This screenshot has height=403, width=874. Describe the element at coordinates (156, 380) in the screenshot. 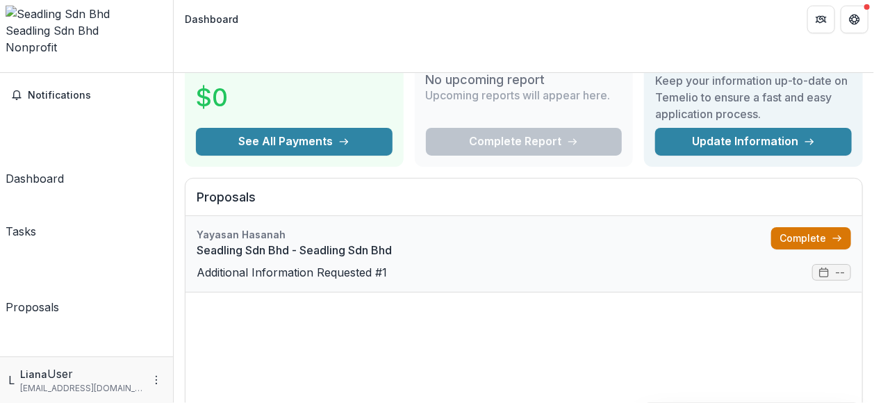

I see `button: More` at that location.